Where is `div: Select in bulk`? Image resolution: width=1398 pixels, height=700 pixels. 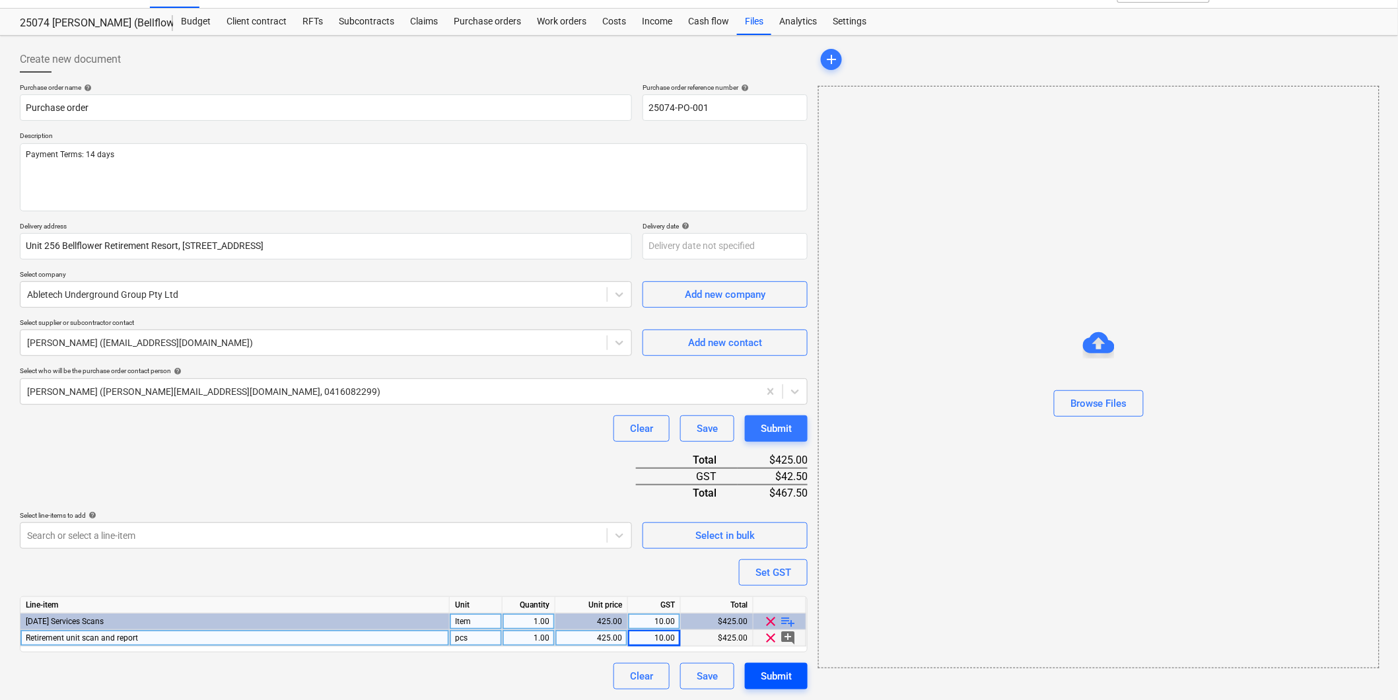
div: Select in bulk is located at coordinates (725, 536).